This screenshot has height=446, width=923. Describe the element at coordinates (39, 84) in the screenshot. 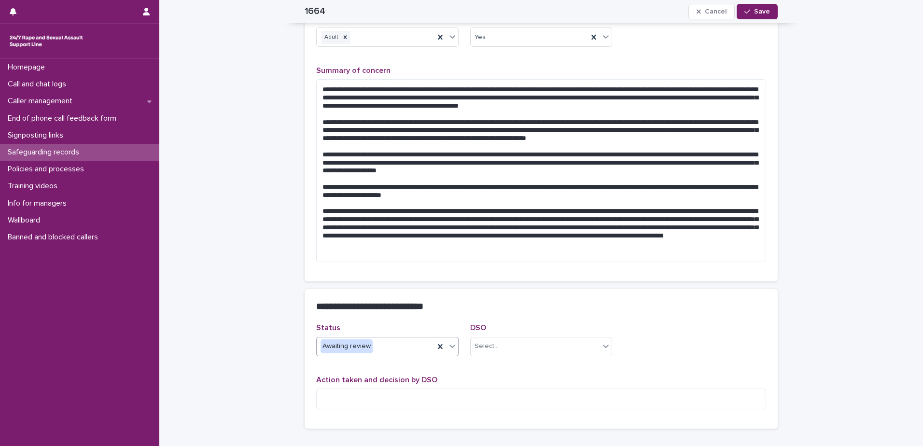

I see `p: Call and chat logs` at that location.